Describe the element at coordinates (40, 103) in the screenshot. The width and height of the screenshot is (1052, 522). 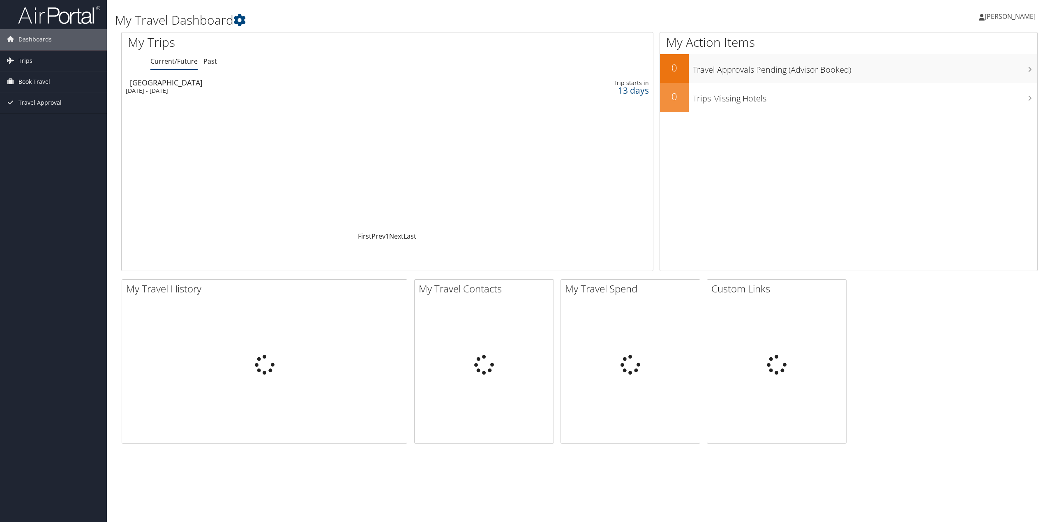
I see `span: Travel Approval` at that location.